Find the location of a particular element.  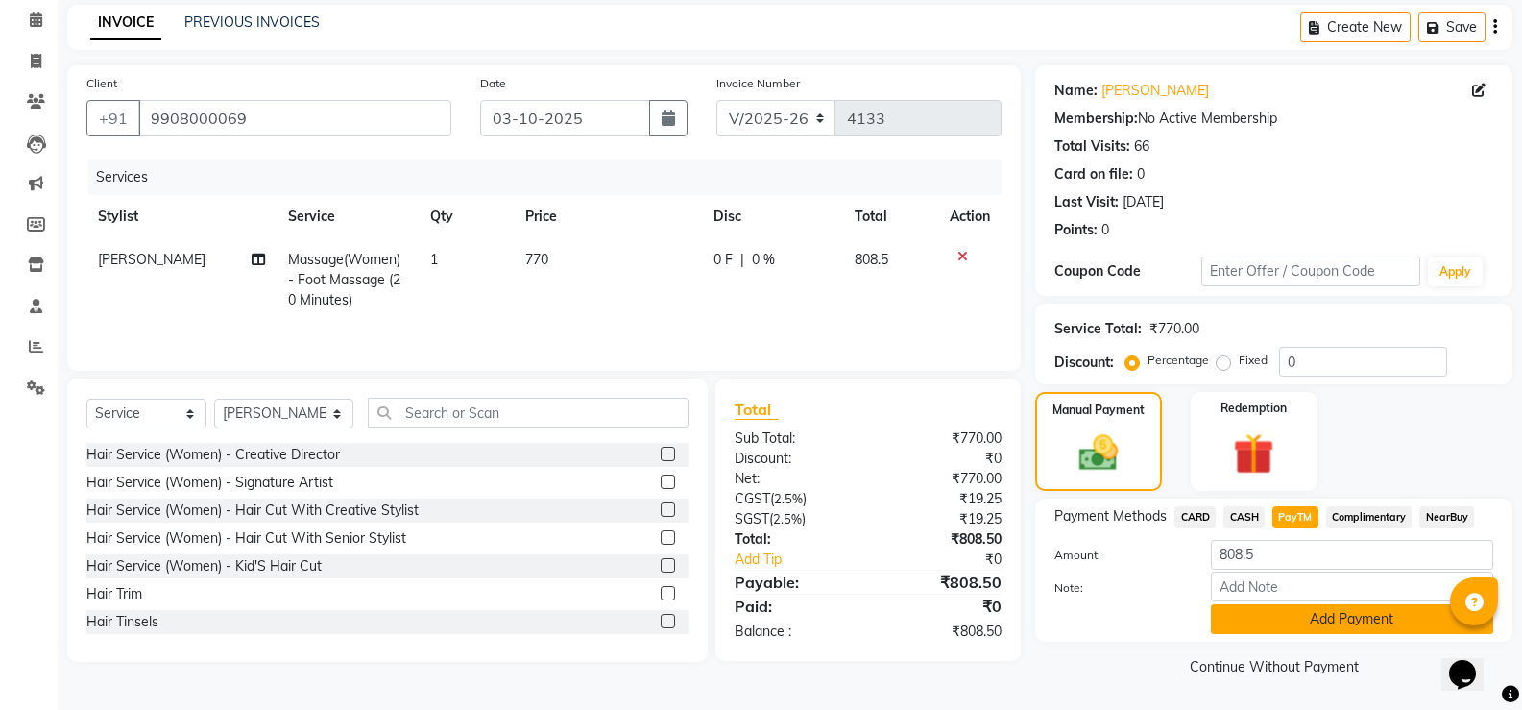

span: 0 % is located at coordinates (763, 259).